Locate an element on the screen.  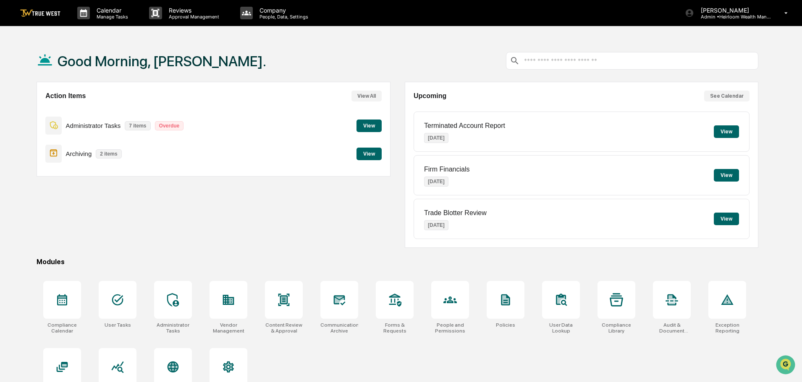
p: Manage Tasks is located at coordinates (111, 17).